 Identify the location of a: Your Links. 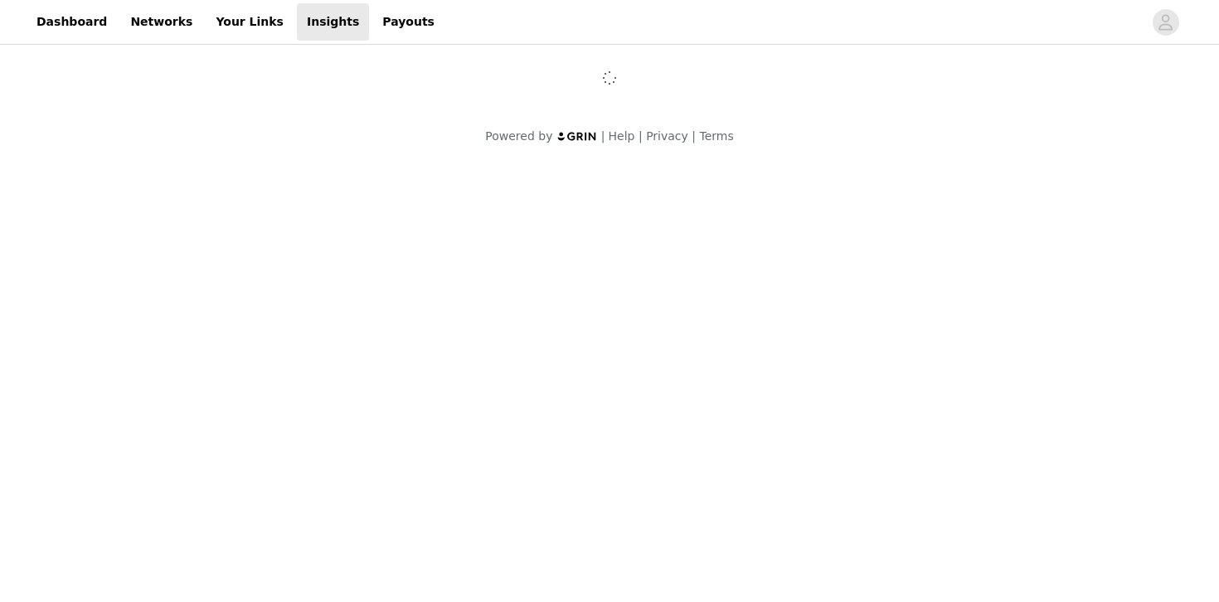
(250, 22).